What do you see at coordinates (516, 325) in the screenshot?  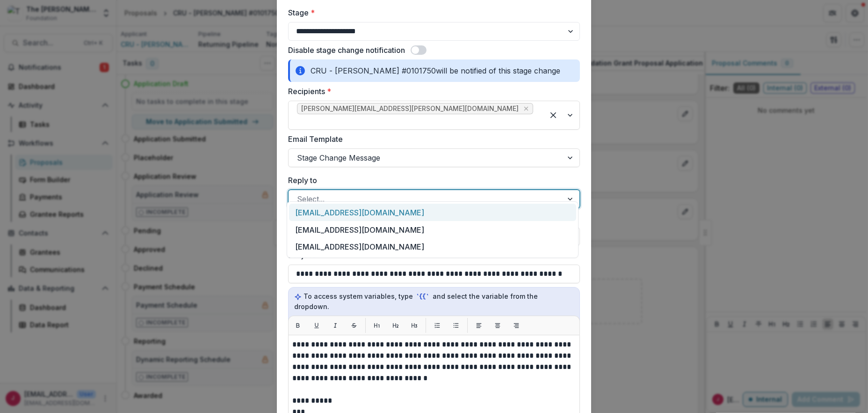 I see `button: Align right` at bounding box center [516, 325].